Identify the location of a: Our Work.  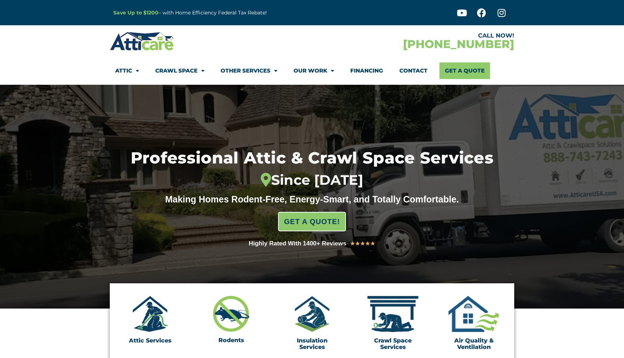
(314, 71).